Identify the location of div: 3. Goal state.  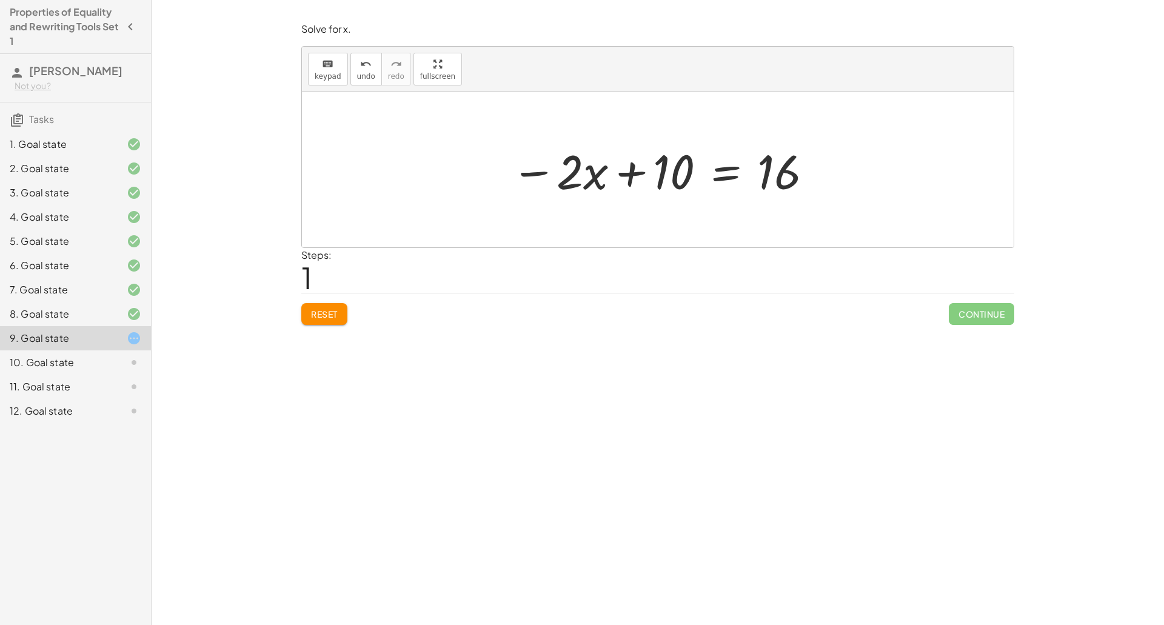
(58, 193).